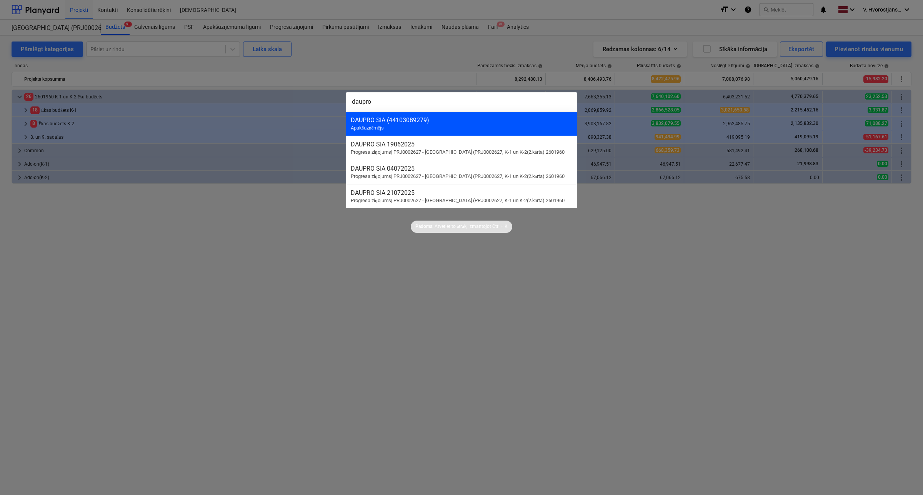  Describe the element at coordinates (461, 144) in the screenshot. I see `div: DAUPRO SIA 19062025` at that location.